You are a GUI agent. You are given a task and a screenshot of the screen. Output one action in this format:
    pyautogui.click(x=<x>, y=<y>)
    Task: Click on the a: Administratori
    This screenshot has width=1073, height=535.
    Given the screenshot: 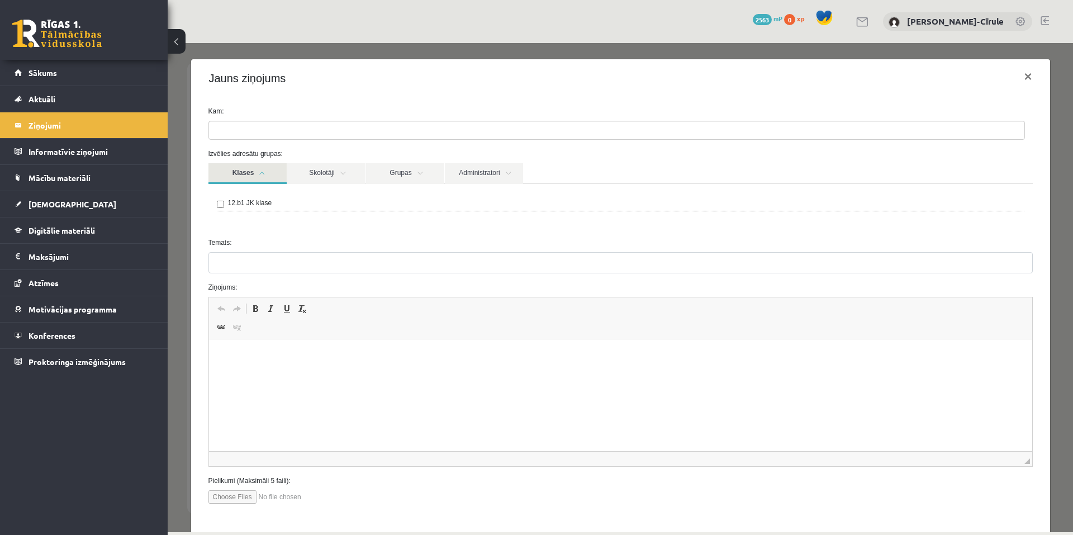 What is the action you would take?
    pyautogui.click(x=316, y=130)
    